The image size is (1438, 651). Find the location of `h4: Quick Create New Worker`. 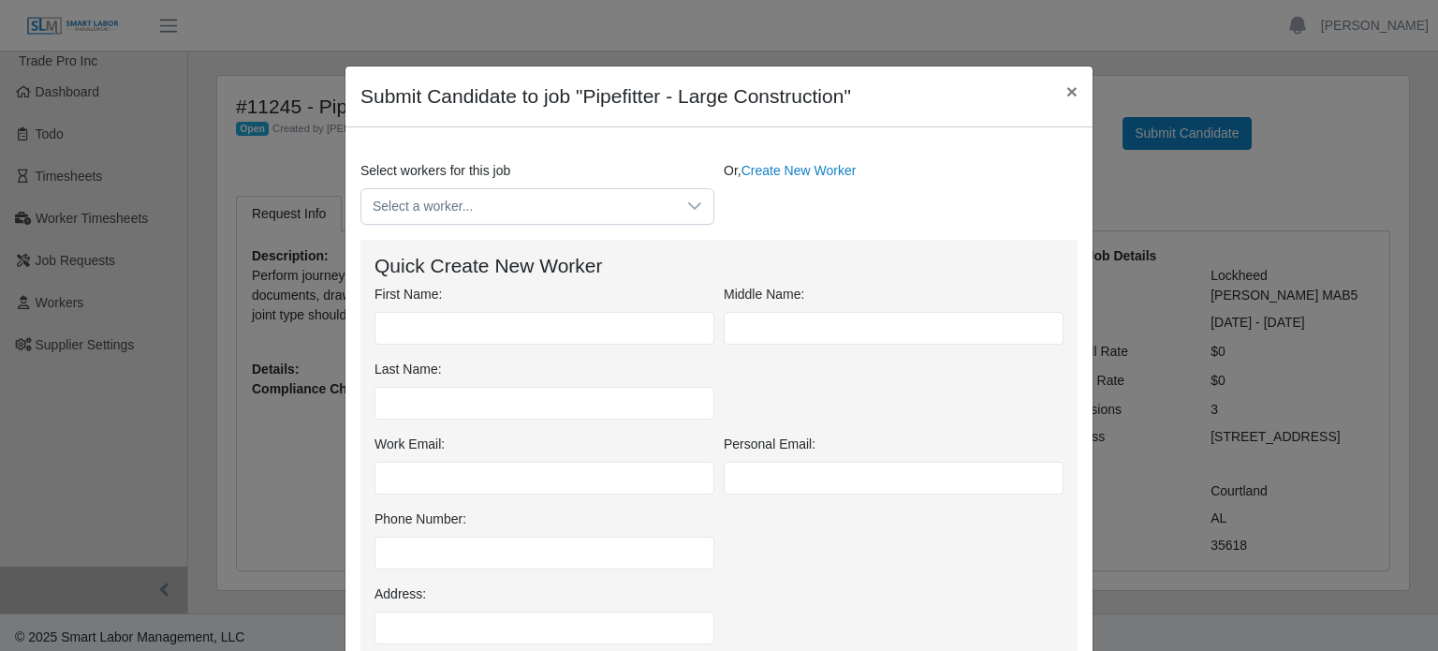

h4: Quick Create New Worker is located at coordinates (719, 265).